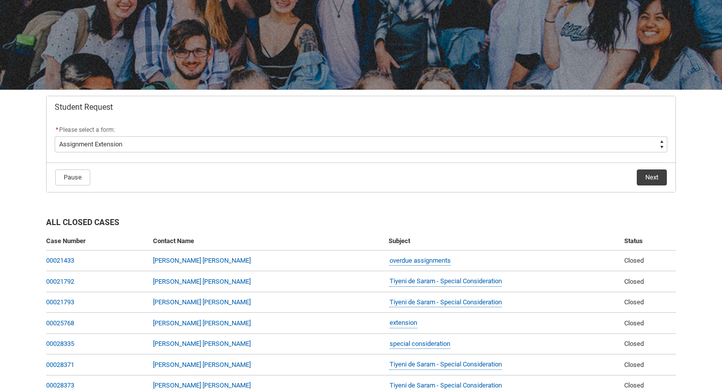  Describe the element at coordinates (420, 261) in the screenshot. I see `a: overdue assignments` at that location.